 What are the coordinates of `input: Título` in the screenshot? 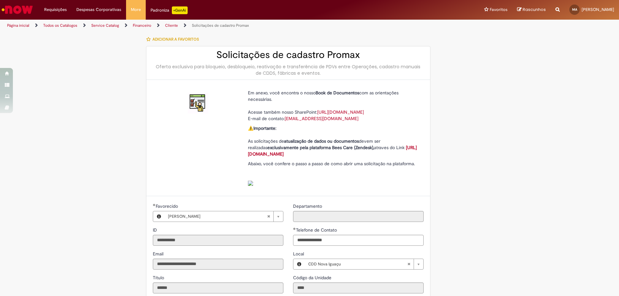 It's located at (218, 288).